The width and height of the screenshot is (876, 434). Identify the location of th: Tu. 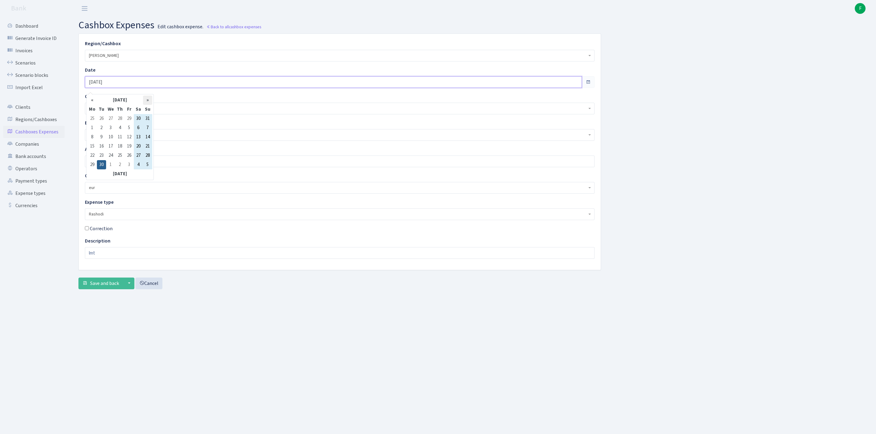
(101, 109).